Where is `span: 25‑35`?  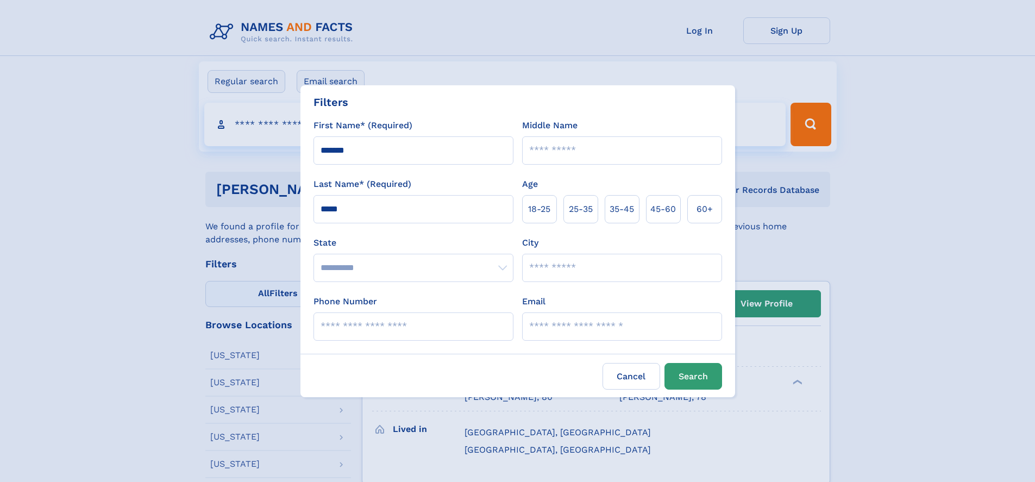 span: 25‑35 is located at coordinates (581, 209).